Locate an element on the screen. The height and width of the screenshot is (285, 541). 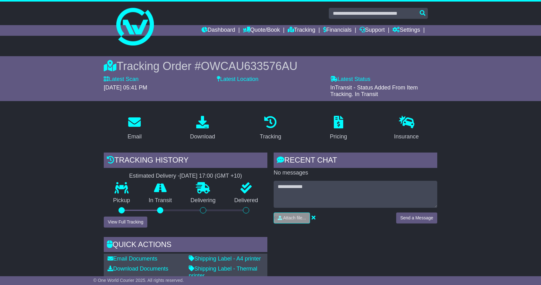
a: Settings is located at coordinates (406, 30).